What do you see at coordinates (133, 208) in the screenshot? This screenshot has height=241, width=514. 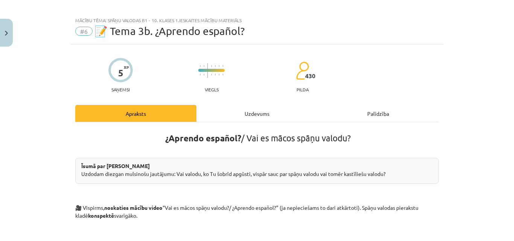 I see `strong: noskaties mācību video` at bounding box center [133, 208].